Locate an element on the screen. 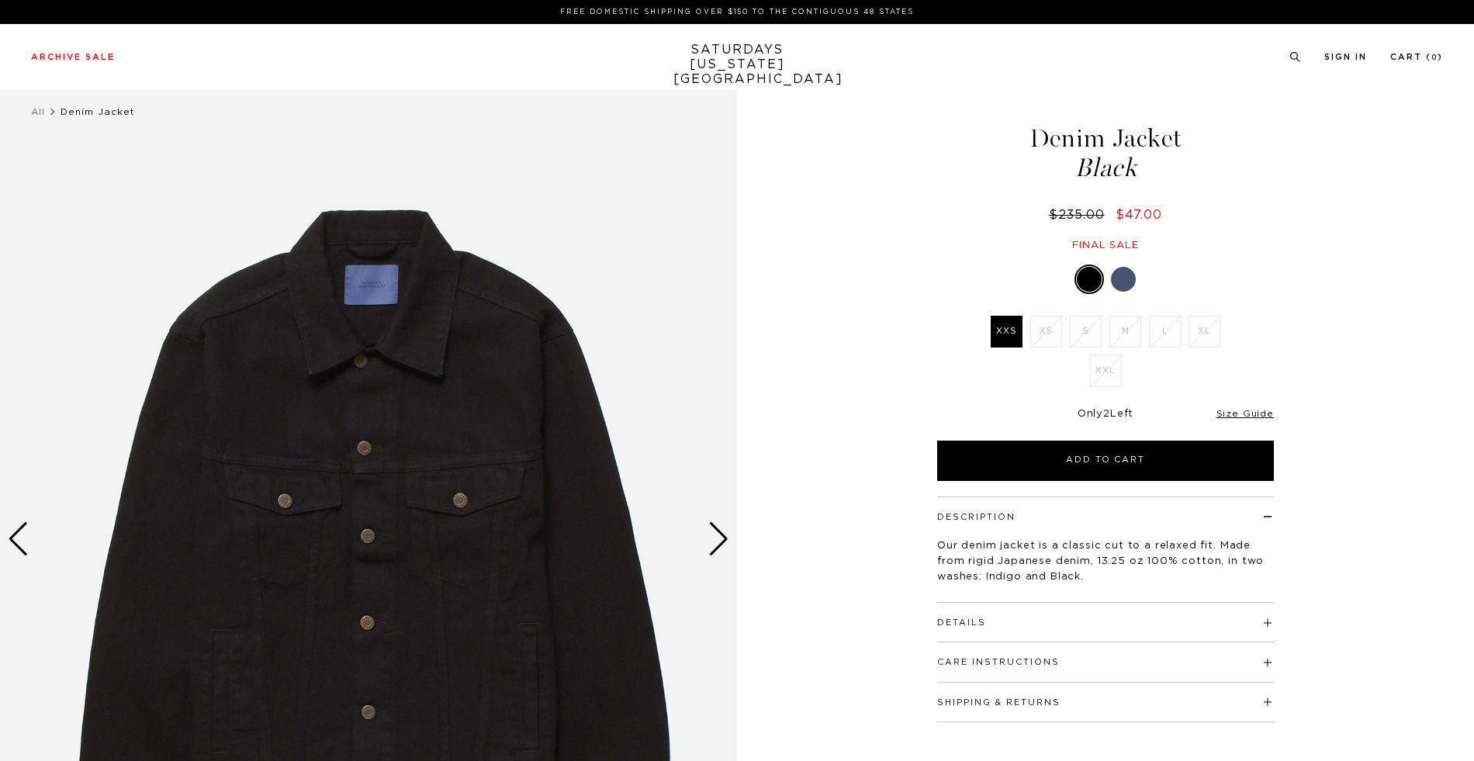 The width and height of the screenshot is (1474, 761). div: Next slide is located at coordinates (718, 539).